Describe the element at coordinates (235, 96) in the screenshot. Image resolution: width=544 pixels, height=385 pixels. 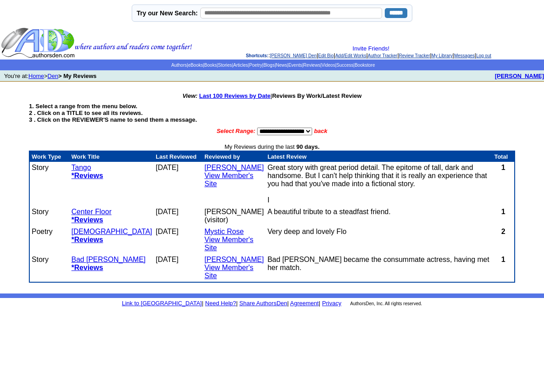
I see `a: Last 100 Reviews by Date` at that location.